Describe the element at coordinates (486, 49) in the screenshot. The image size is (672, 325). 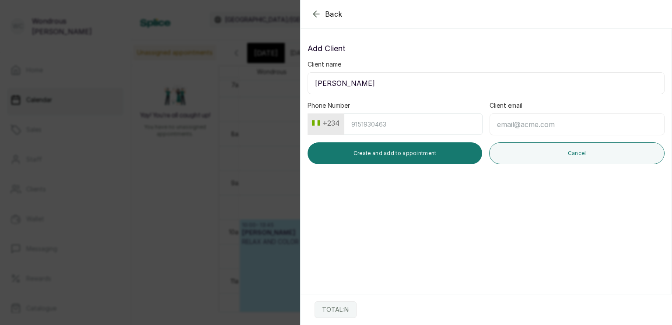
I see `p: Add Client` at that location.